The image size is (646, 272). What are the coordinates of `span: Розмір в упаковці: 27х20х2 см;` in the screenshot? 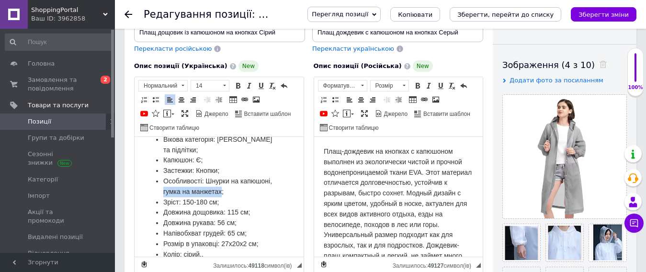 It's located at (76, 107).